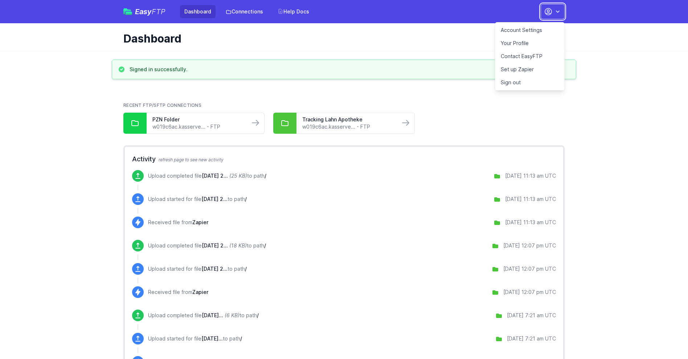 The height and width of the screenshot is (359, 688). I want to click on a: Set up Zapier, so click(530, 69).